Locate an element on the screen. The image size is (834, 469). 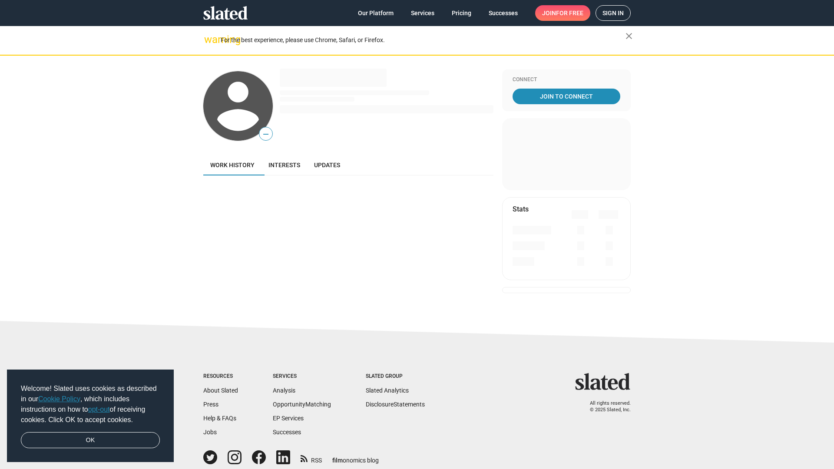
a: Cookie Policy is located at coordinates (59, 399).